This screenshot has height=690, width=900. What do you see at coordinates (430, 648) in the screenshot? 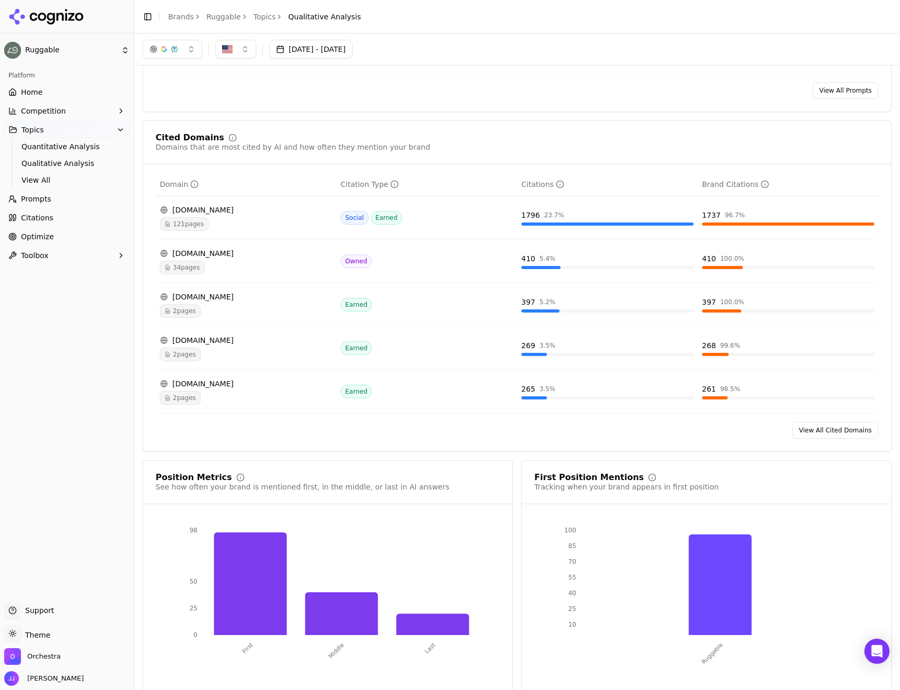
I see `tspan: Last` at bounding box center [430, 648].